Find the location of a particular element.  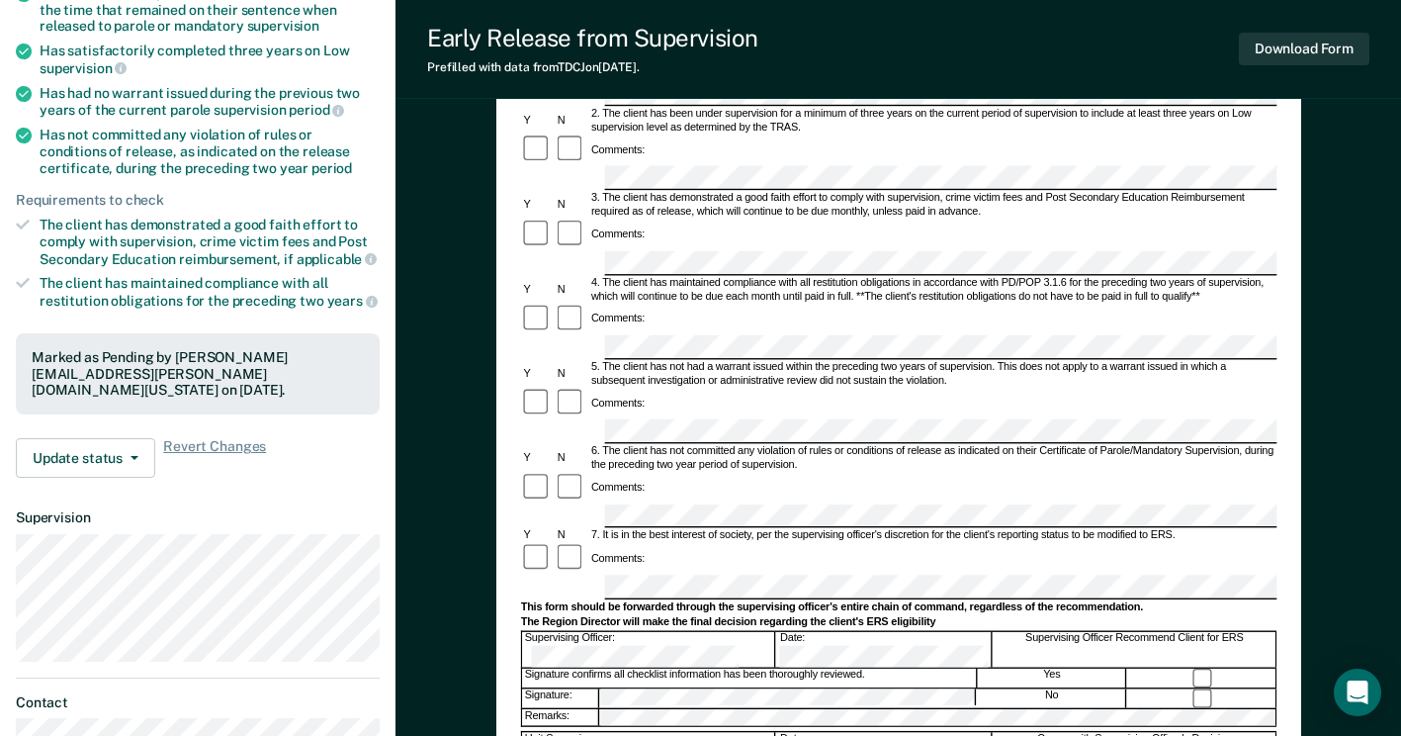

div: The client has demonstrated a good faith effort to comply with supervision, crime victim fees and... is located at coordinates (210, 241).